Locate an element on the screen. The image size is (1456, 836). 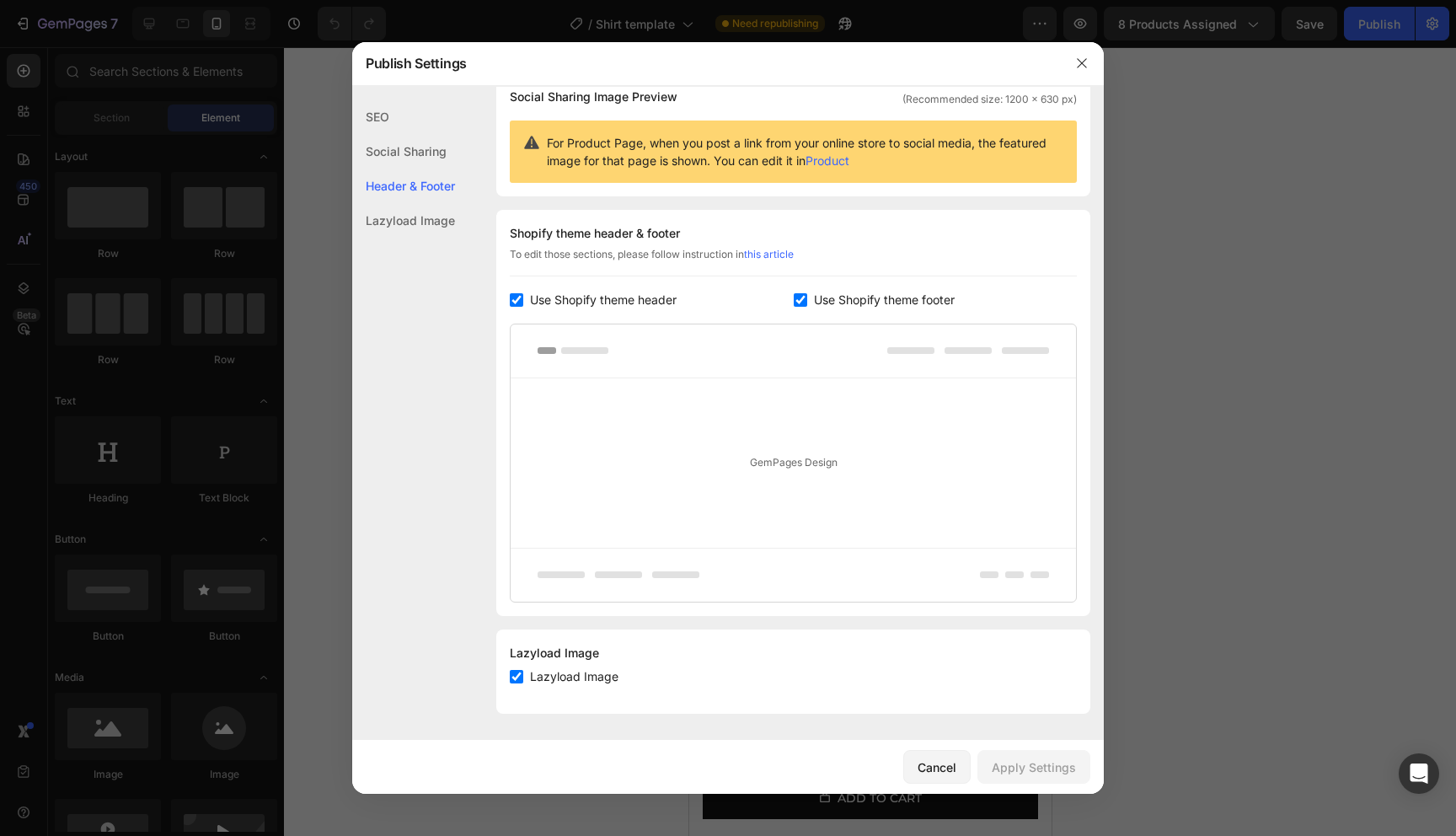
button: Apply Settings is located at coordinates (1034, 767).